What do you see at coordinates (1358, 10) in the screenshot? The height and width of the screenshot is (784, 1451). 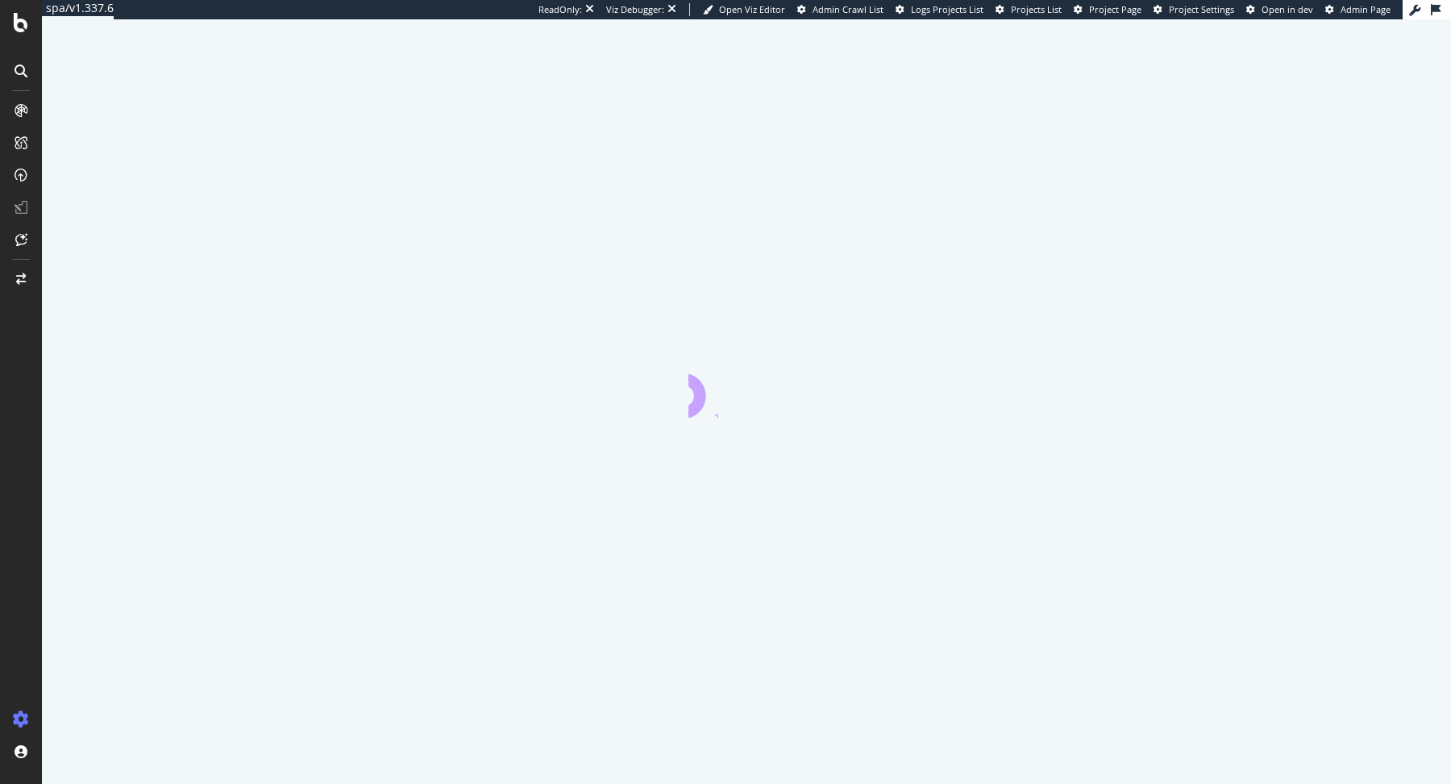 I see `a: Admin Page` at bounding box center [1358, 10].